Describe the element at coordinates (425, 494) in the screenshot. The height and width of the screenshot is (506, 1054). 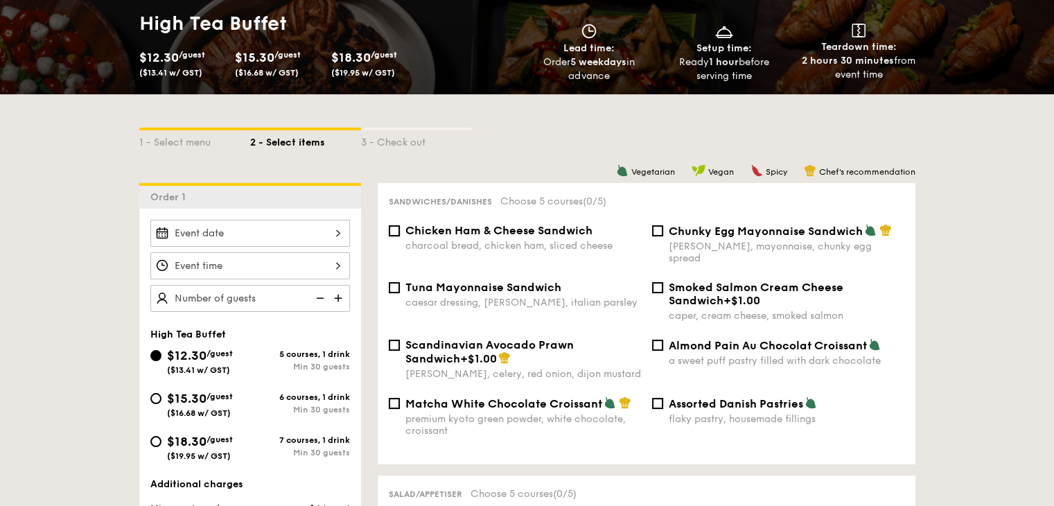
I see `span: Salad/Appetiser` at that location.